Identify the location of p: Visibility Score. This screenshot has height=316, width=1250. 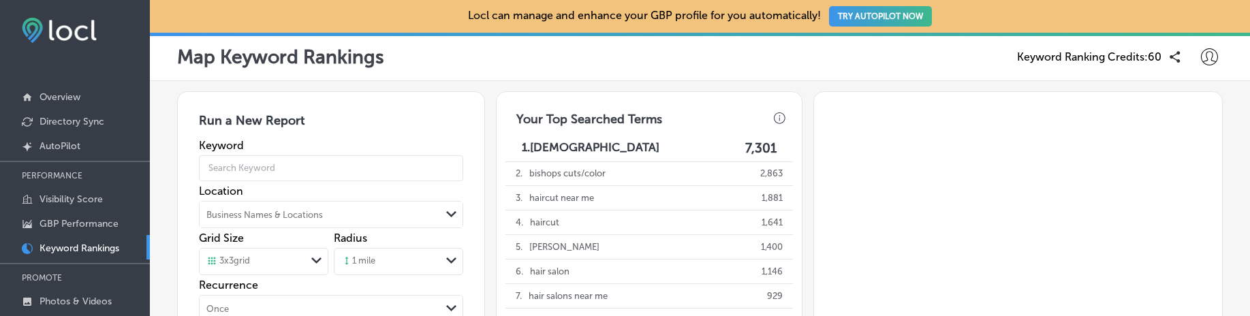
(71, 199).